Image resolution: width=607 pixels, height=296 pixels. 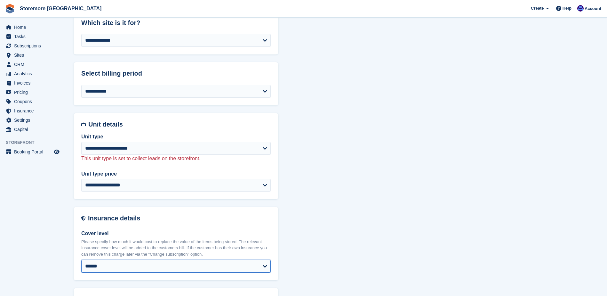 What do you see at coordinates (567, 8) in the screenshot?
I see `span: Help` at bounding box center [567, 8].